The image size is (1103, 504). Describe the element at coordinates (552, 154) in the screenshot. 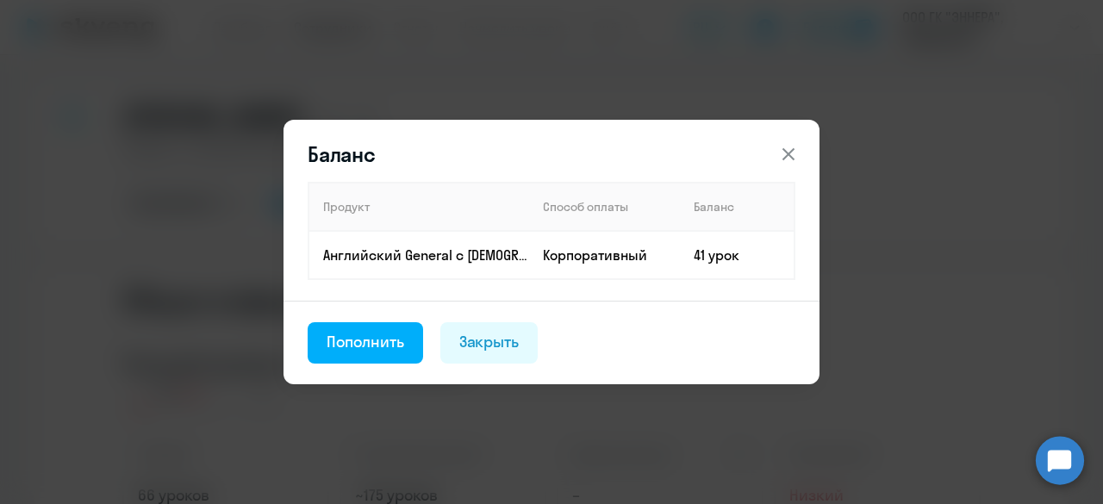

I see `header: Баланс` at that location.